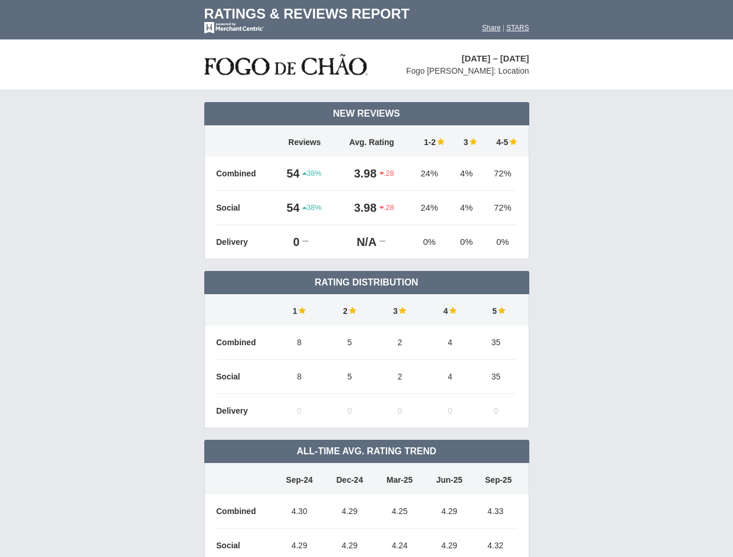 Image resolution: width=733 pixels, height=557 pixels. I want to click on td: Reviews, so click(305, 141).